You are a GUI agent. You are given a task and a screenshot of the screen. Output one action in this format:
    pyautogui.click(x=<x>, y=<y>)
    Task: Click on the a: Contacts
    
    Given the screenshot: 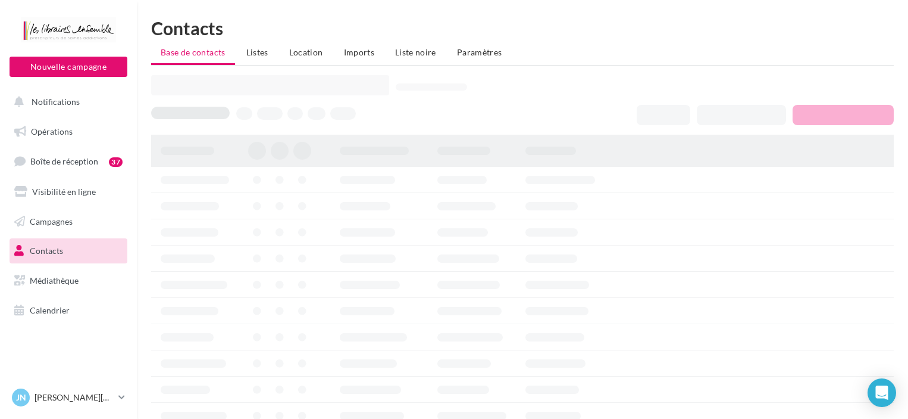 What is the action you would take?
    pyautogui.click(x=68, y=251)
    